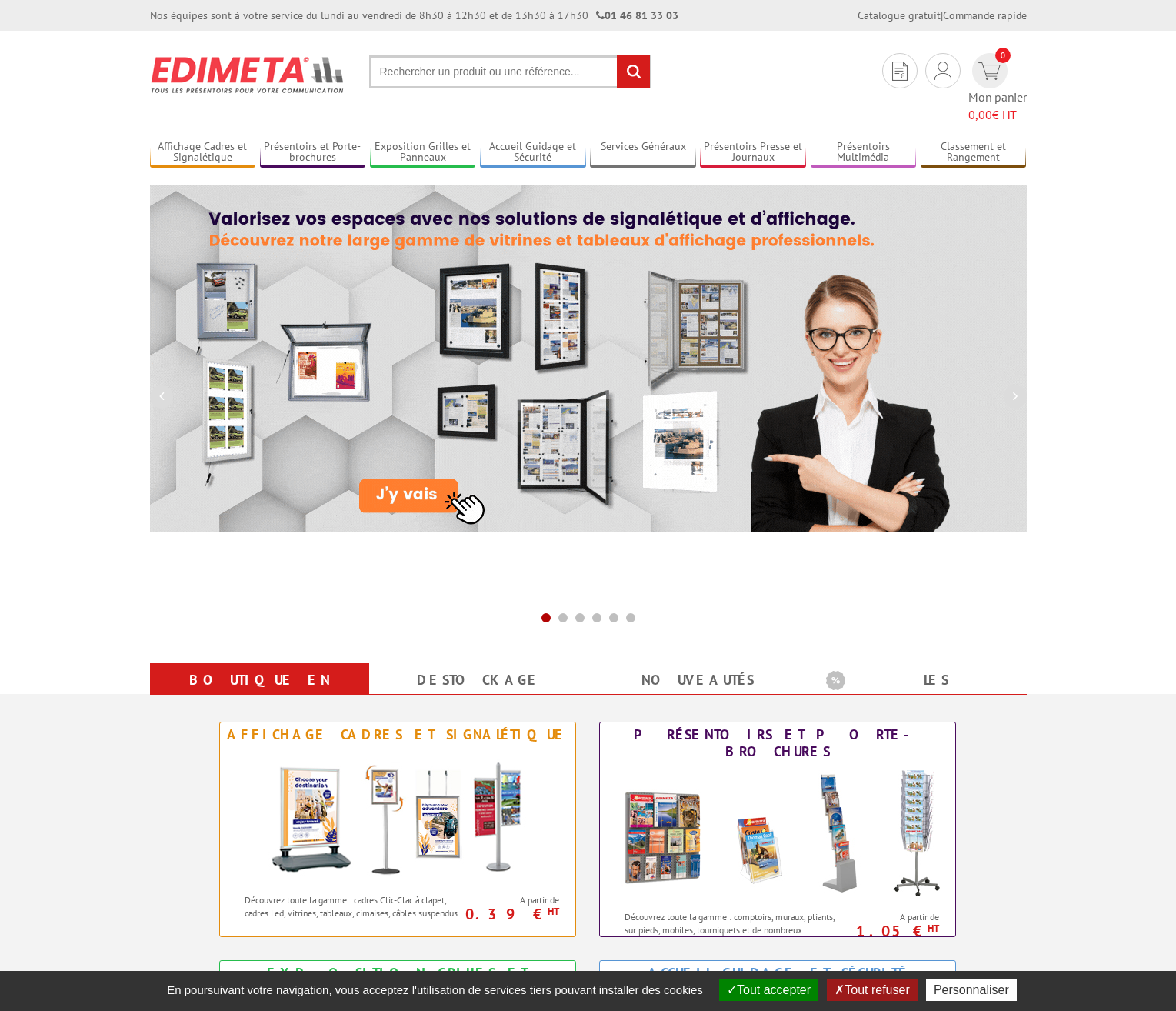 The width and height of the screenshot is (1176, 1011). What do you see at coordinates (980, 115) in the screenshot?
I see `span: 0,00` at bounding box center [980, 115].